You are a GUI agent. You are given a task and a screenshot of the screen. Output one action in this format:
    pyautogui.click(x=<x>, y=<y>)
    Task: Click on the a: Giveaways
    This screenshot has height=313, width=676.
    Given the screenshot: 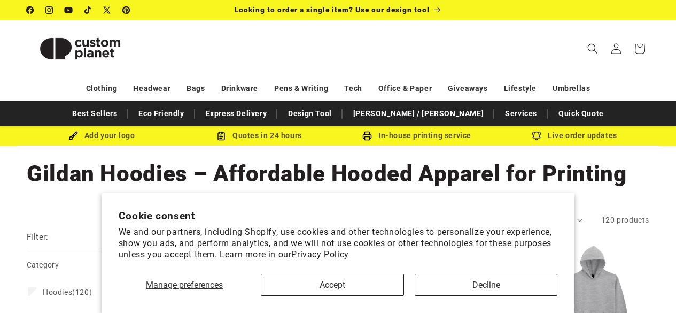 What is the action you would take?
    pyautogui.click(x=468, y=88)
    